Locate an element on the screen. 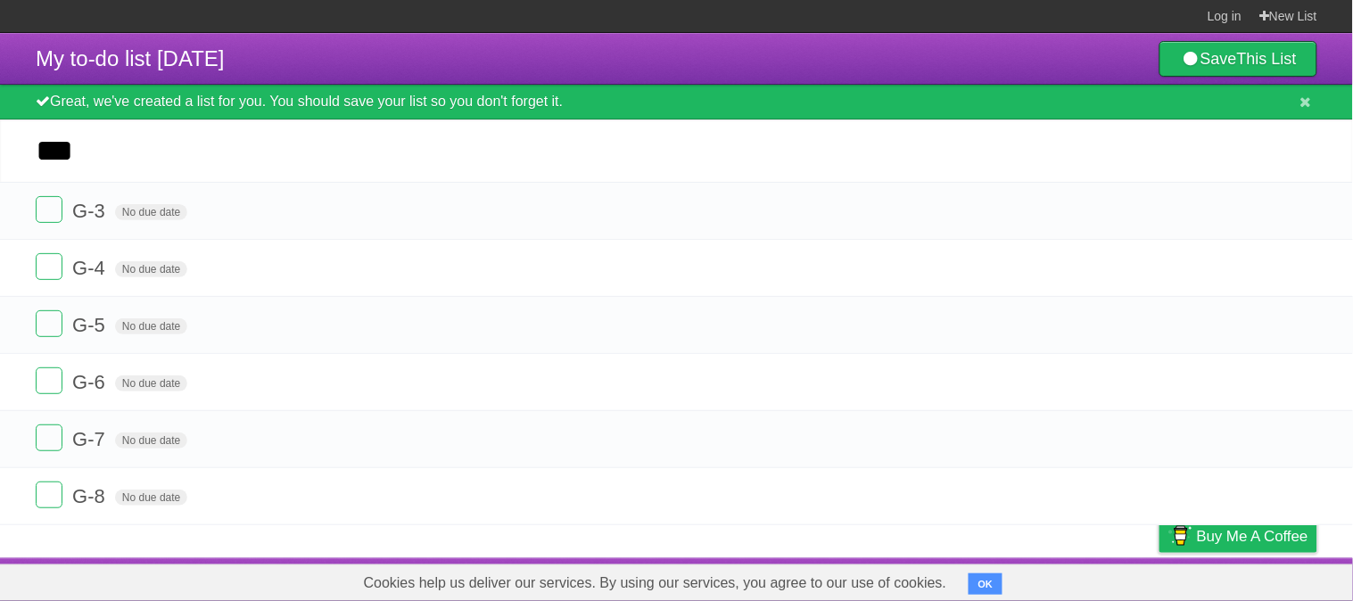  span: G-3 is located at coordinates (91, 210).